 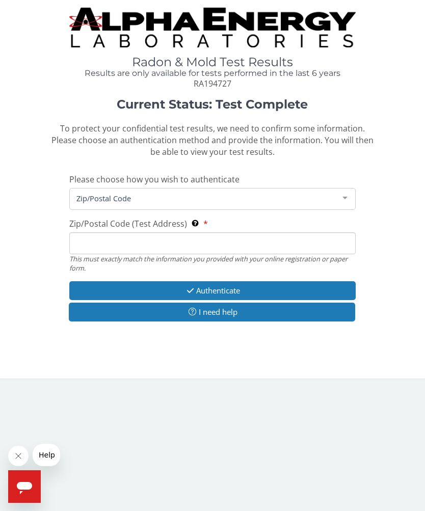 I want to click on img: TightCrop.jpg, so click(x=213, y=28).